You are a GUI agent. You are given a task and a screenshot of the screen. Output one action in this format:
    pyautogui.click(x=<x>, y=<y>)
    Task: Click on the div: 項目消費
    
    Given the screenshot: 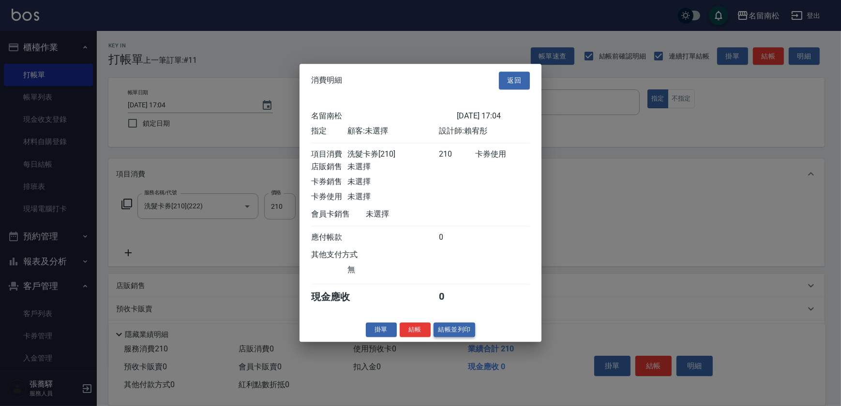 What is the action you would take?
    pyautogui.click(x=329, y=154)
    